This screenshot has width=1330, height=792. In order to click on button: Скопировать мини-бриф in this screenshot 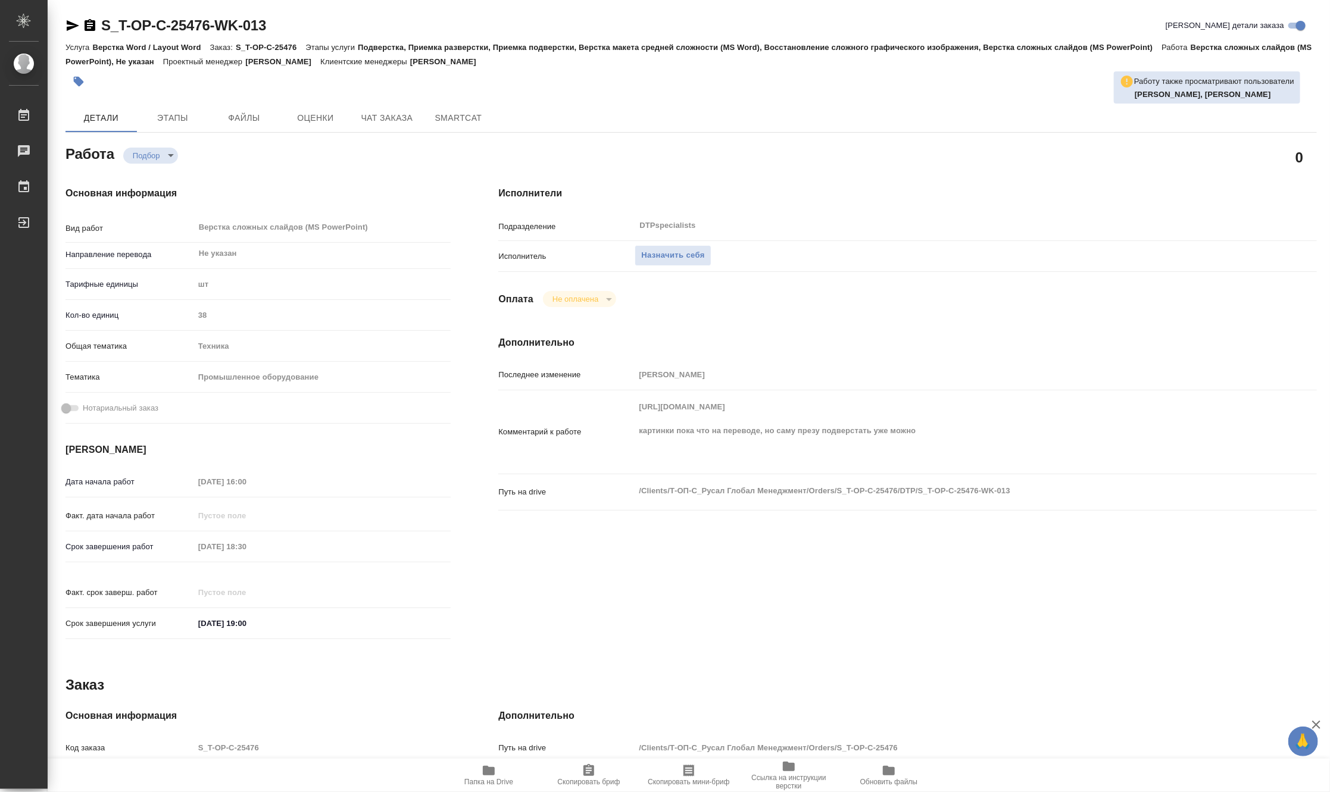, I will do `click(689, 776)`.